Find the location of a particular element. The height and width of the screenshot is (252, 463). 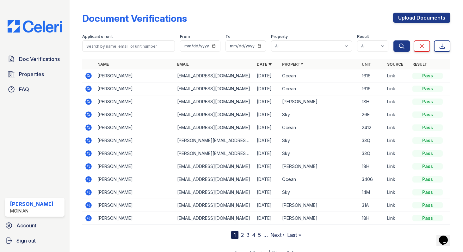

label: From is located at coordinates (185, 37).